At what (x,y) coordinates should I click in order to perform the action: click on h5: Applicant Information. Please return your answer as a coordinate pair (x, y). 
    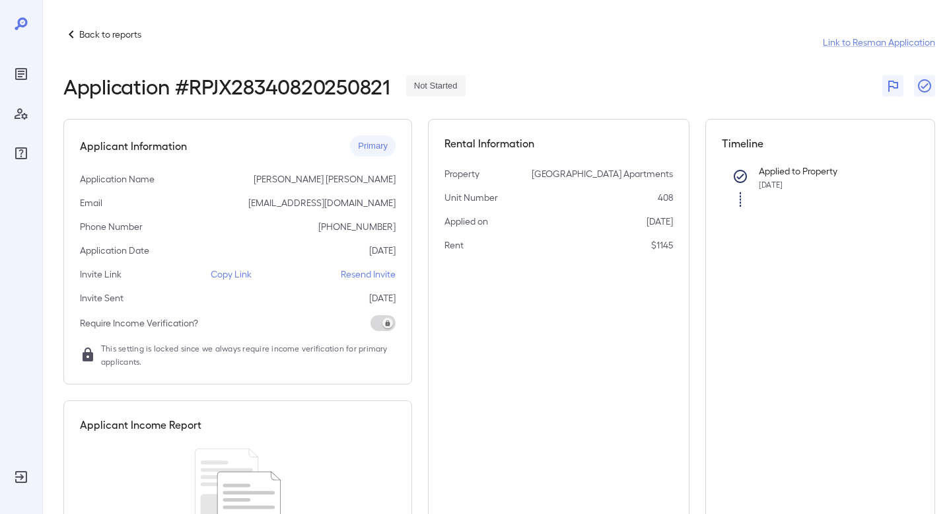
    Looking at the image, I should click on (133, 146).